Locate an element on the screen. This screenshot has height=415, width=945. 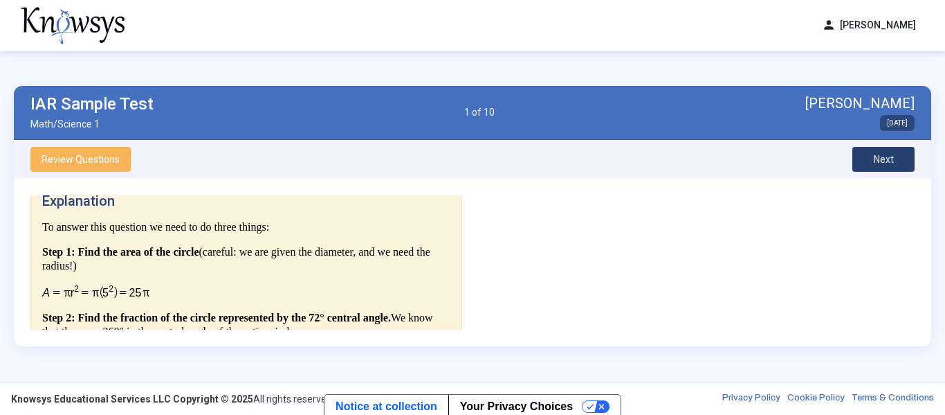
strong: Knowsys Educational Services LLC Copyright © 2025 is located at coordinates (132, 399).